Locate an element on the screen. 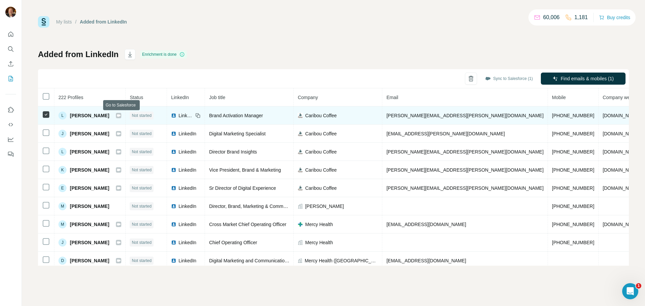 The width and height of the screenshot is (645, 306). p: 60,006 is located at coordinates (551, 17).